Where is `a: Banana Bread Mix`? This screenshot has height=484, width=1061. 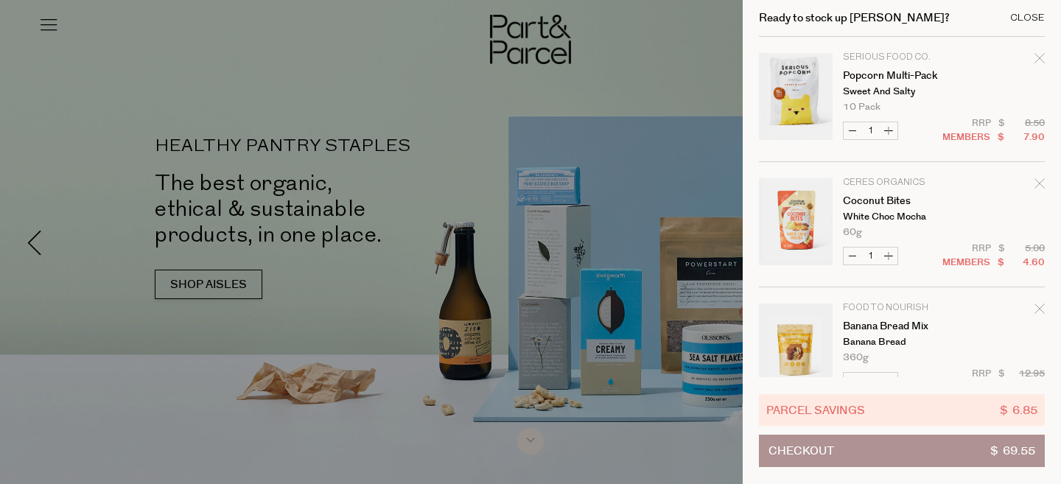 a: Banana Bread Mix is located at coordinates (900, 326).